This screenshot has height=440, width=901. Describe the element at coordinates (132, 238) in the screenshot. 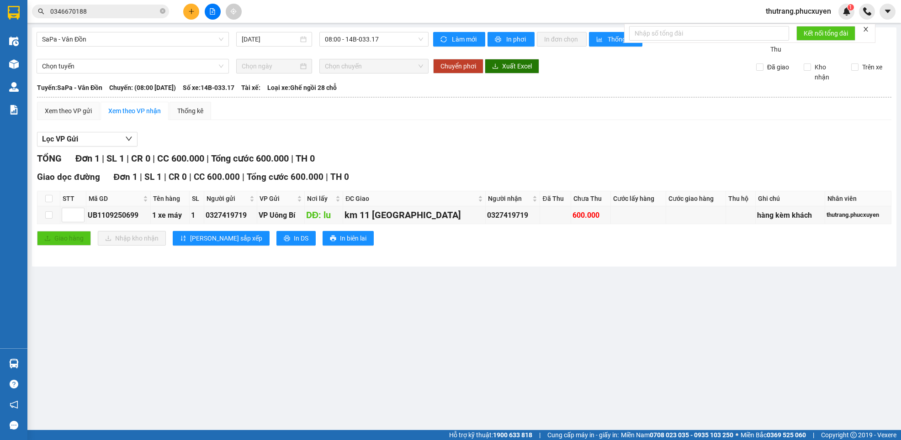

I see `button: downloadNhập kho nhận` at that location.